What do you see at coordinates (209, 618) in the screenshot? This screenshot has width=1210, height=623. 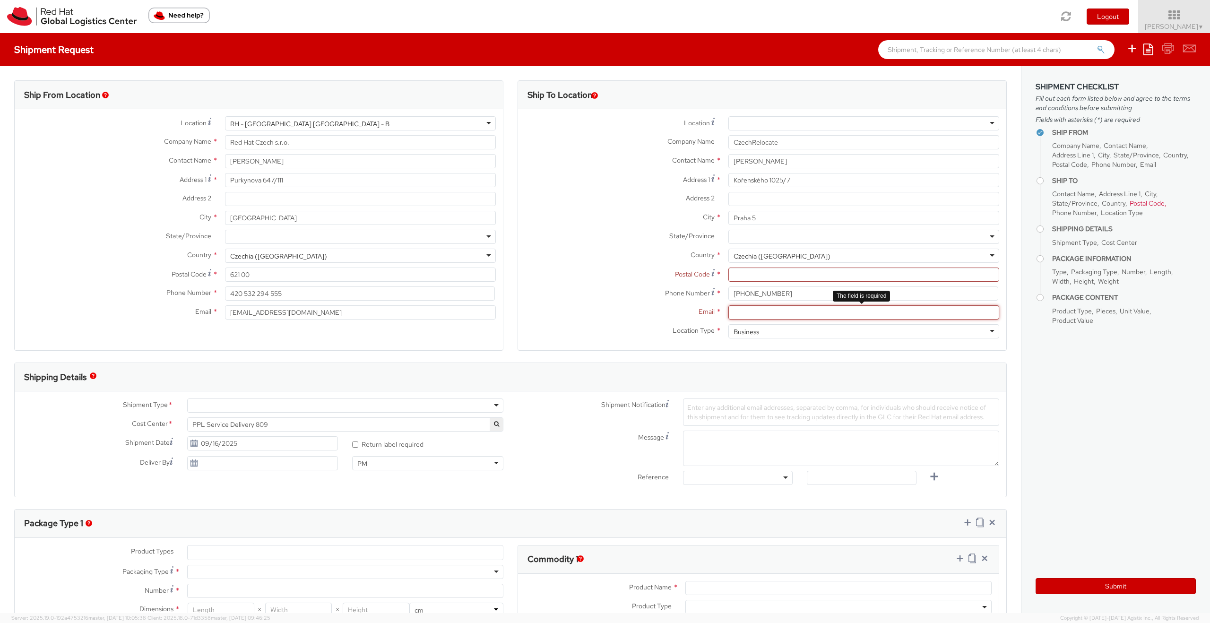 I see `span: Client: 2025.18.0-71d3358` at bounding box center [209, 618].